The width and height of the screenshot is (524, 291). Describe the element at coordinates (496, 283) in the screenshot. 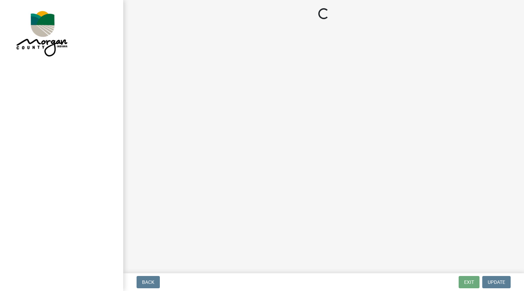

I see `span: Update` at that location.